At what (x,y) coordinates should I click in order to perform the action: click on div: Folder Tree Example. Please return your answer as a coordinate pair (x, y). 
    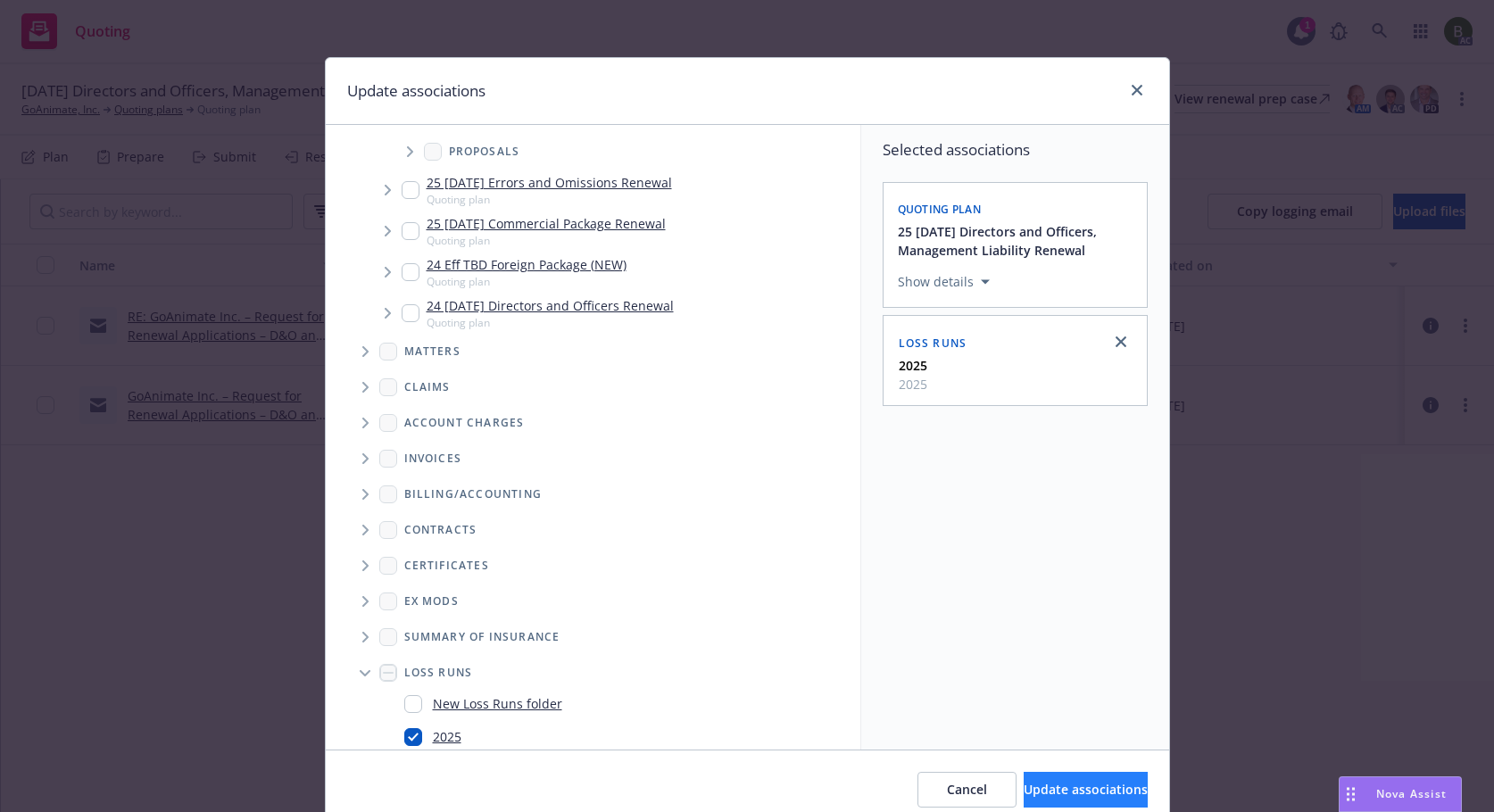
    Looking at the image, I should click on (593, 634).